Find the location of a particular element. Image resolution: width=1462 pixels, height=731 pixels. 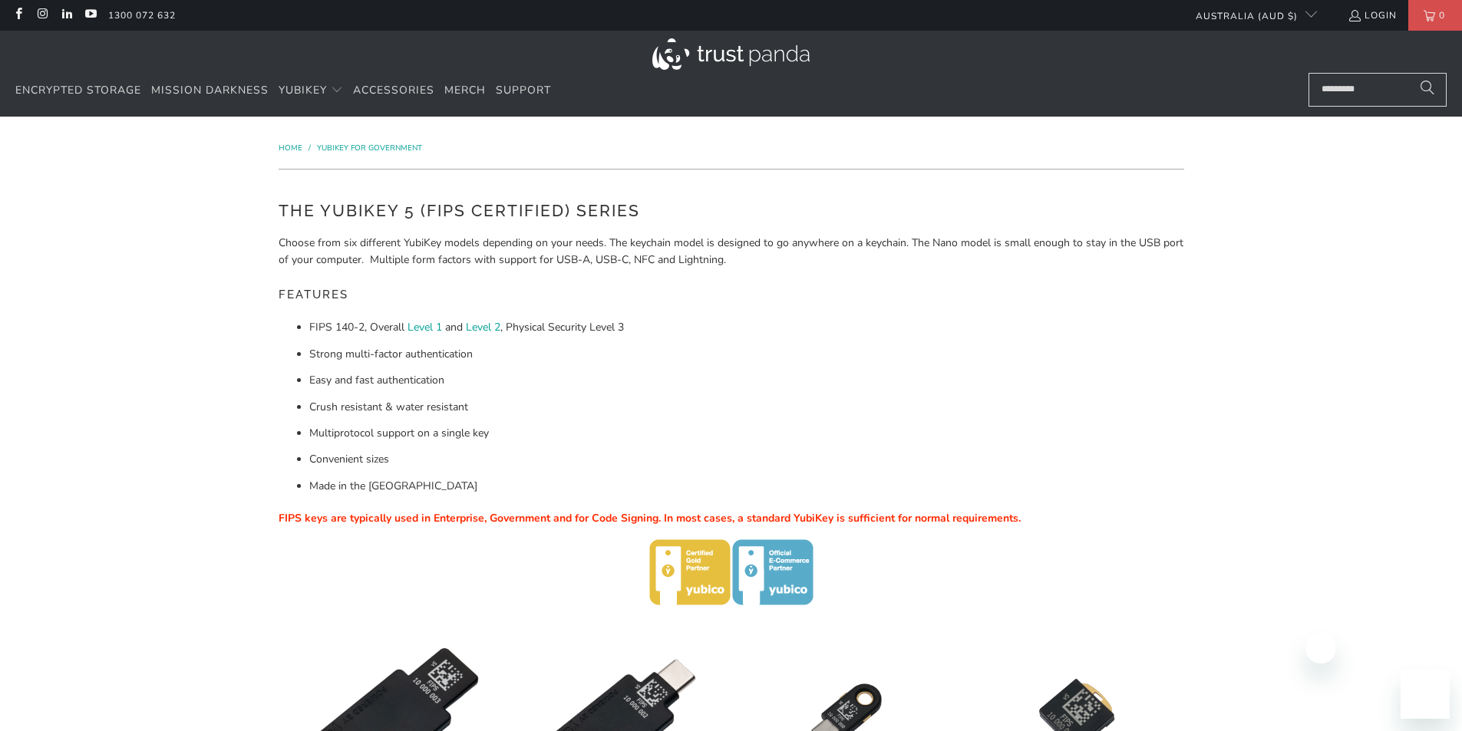

a: Login is located at coordinates (1372, 15).